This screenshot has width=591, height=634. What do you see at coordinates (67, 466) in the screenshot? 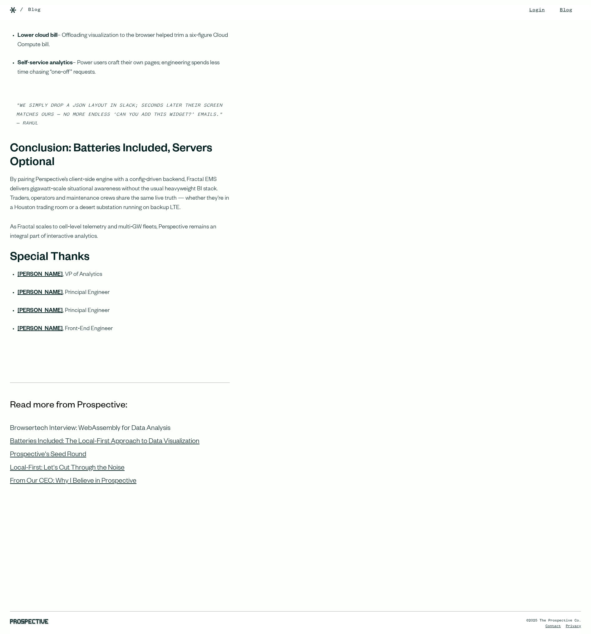
I see `a: Local-First: Let's Cut Through the Noise` at bounding box center [67, 466].